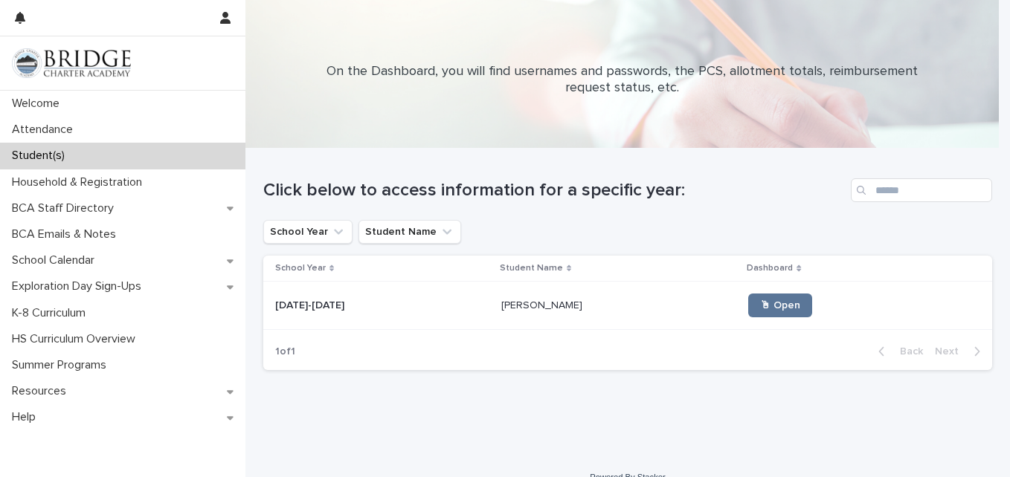 This screenshot has width=1010, height=477. I want to click on p: Attendance, so click(45, 129).